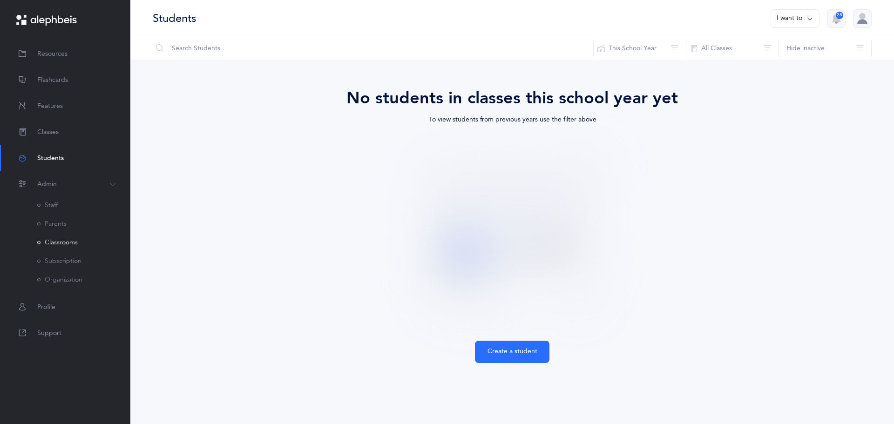 The image size is (894, 424). Describe the element at coordinates (512, 352) in the screenshot. I see `button: Create a student` at that location.